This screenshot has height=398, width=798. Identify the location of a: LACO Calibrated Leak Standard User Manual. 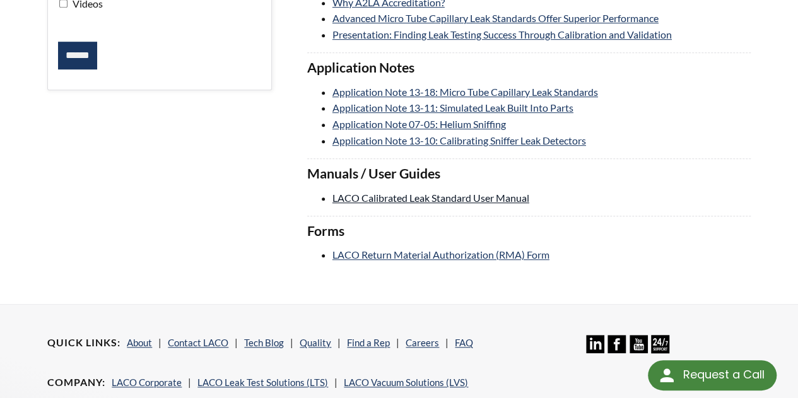
(431, 197).